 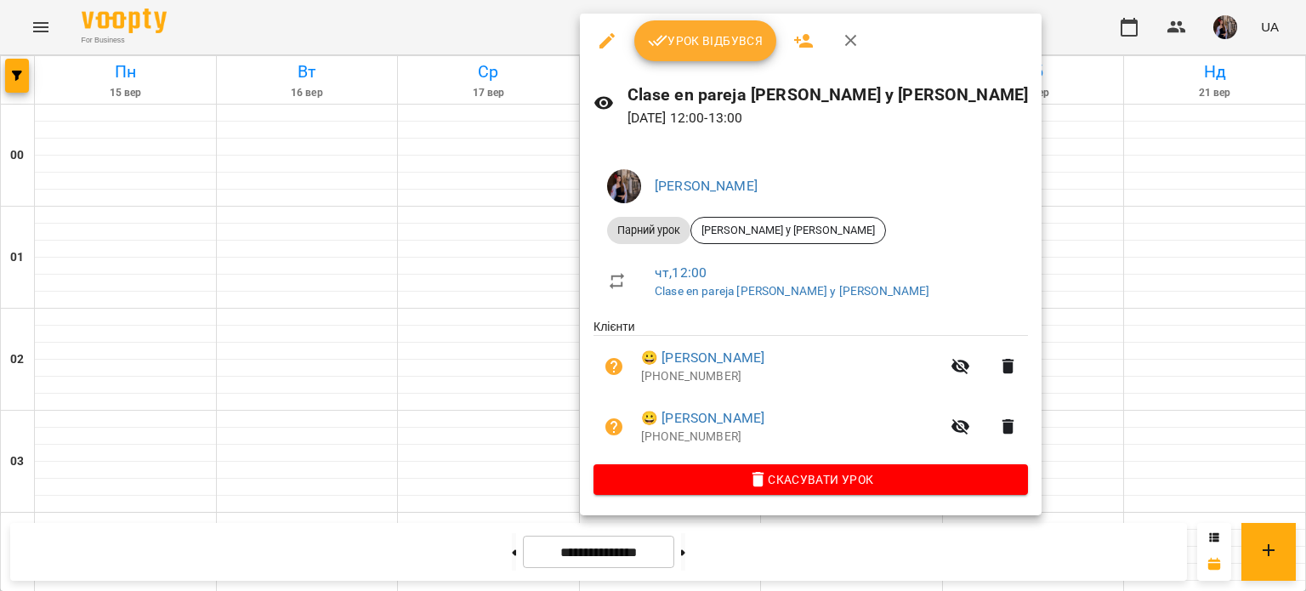 What do you see at coordinates (810, 479) in the screenshot?
I see `span: Скасувати Урок` at bounding box center [810, 479].